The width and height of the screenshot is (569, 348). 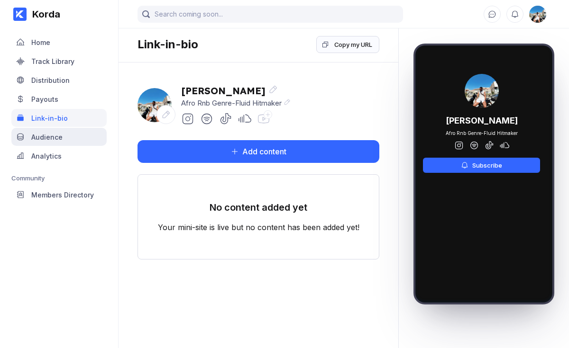 What do you see at coordinates (45, 99) in the screenshot?
I see `div: Payouts` at bounding box center [45, 99].